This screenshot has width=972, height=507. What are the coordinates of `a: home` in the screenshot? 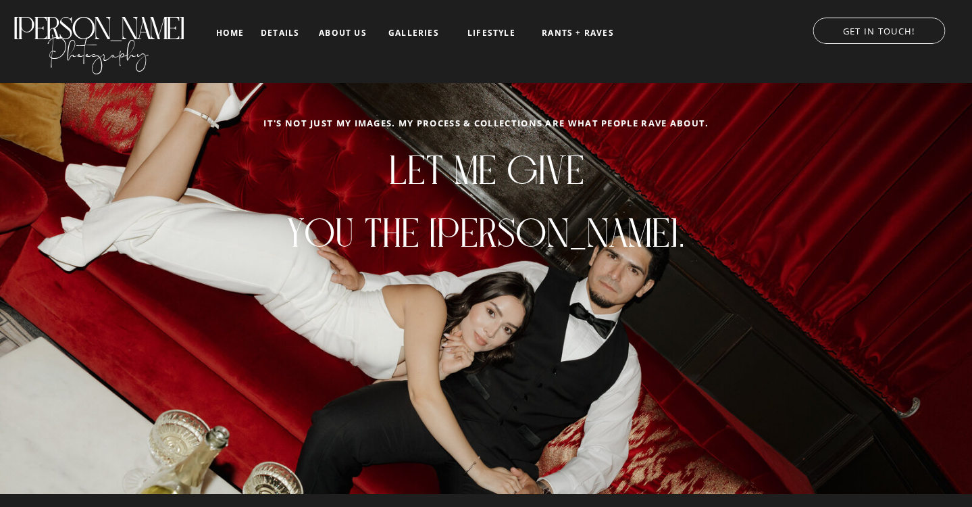 It's located at (230, 32).